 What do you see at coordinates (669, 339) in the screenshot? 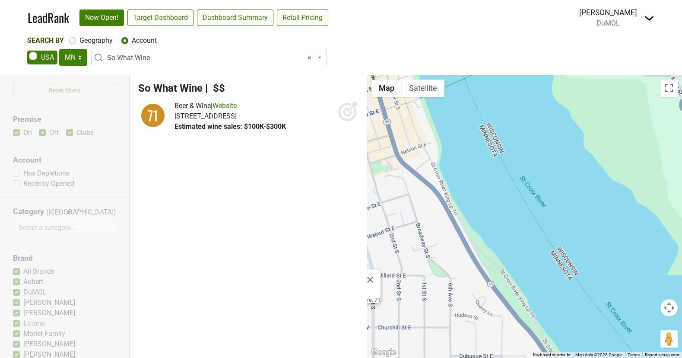
I see `button: Drag Pegman onto the map to open Street View` at bounding box center [669, 339].